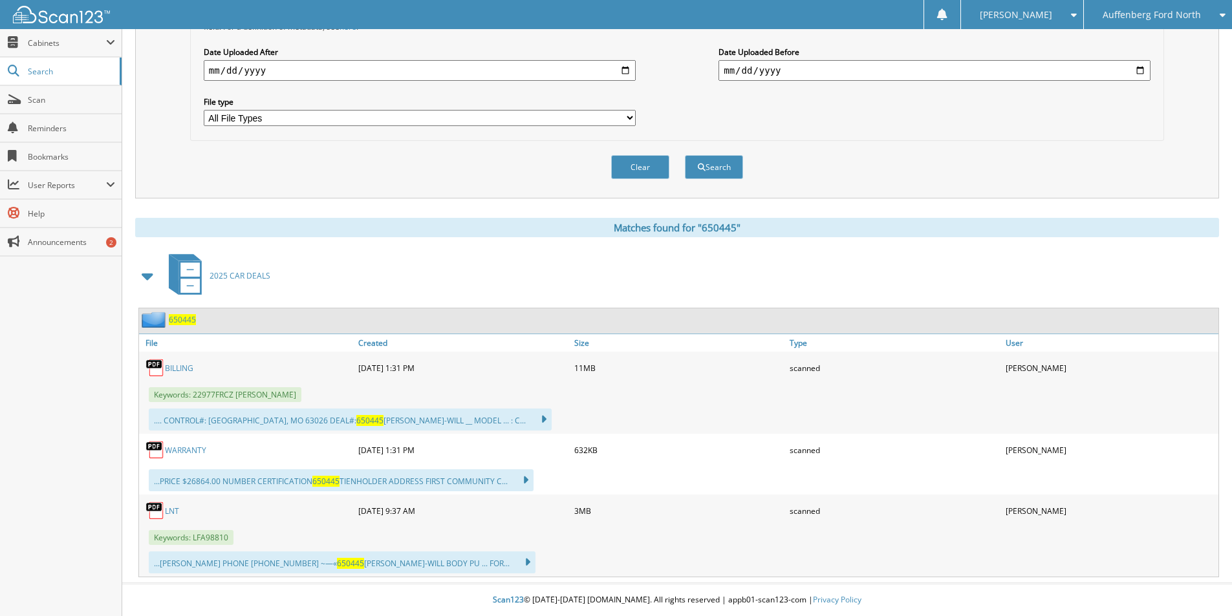 This screenshot has width=1232, height=616. Describe the element at coordinates (71, 100) in the screenshot. I see `span: Scan` at that location.